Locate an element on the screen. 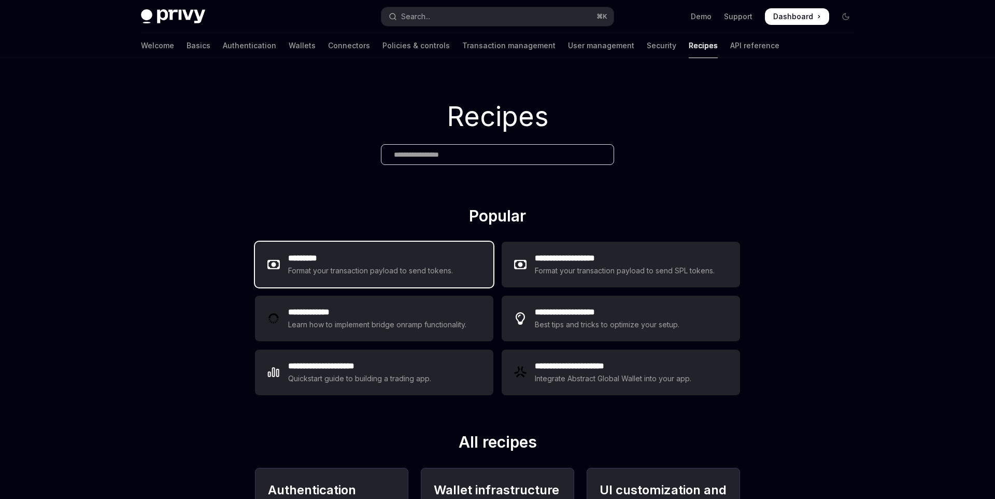 Image resolution: width=995 pixels, height=499 pixels. a: Policies & controls is located at coordinates (416, 46).